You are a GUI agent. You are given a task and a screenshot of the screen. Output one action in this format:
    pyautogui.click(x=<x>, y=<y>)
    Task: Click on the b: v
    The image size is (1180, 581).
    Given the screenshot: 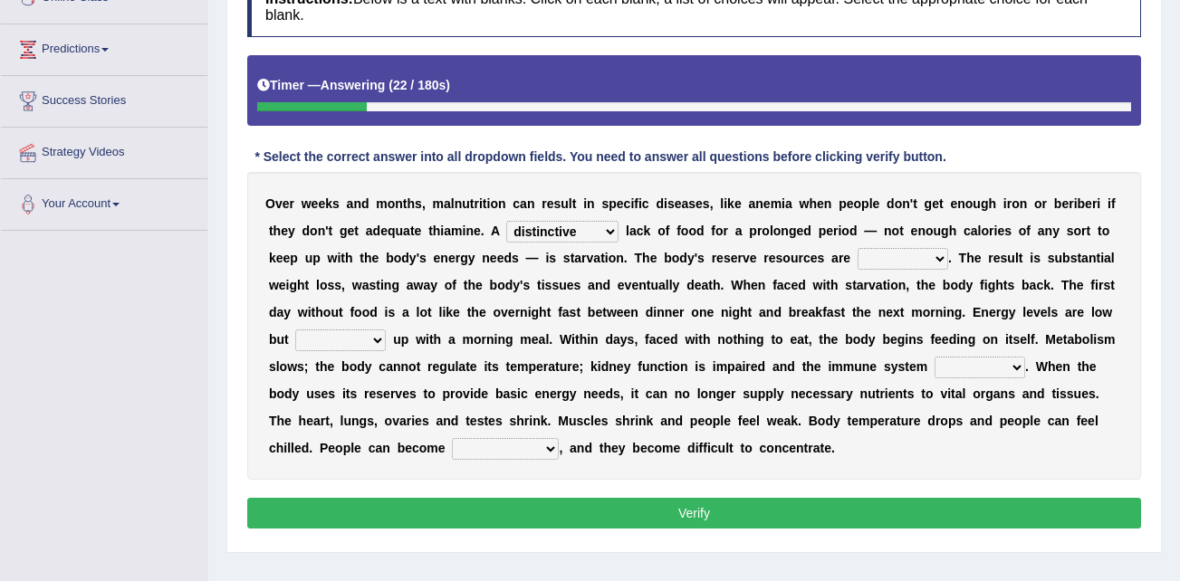 What is the action you would take?
    pyautogui.click(x=279, y=204)
    